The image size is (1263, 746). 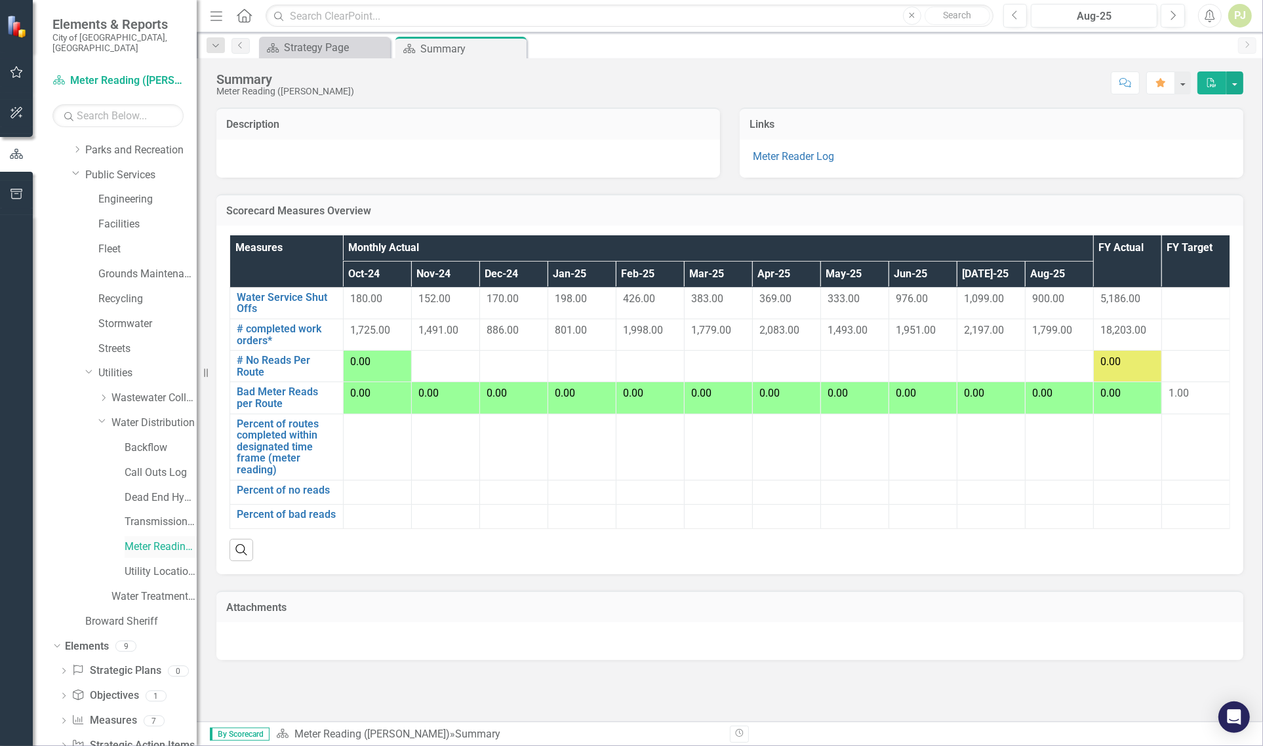 What do you see at coordinates (984, 330) in the screenshot?
I see `span: 2,197.00` at bounding box center [984, 330].